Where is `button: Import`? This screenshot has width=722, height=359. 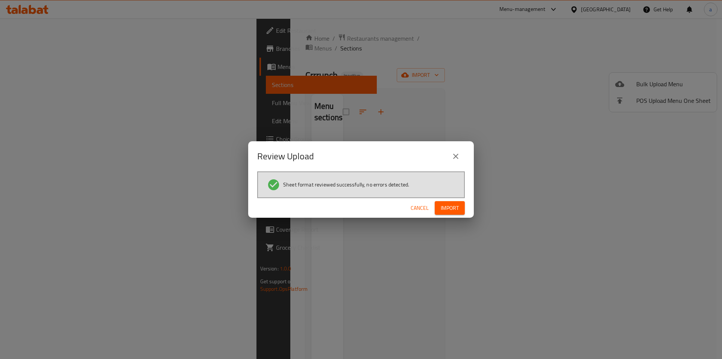
button: Import is located at coordinates (450, 208).